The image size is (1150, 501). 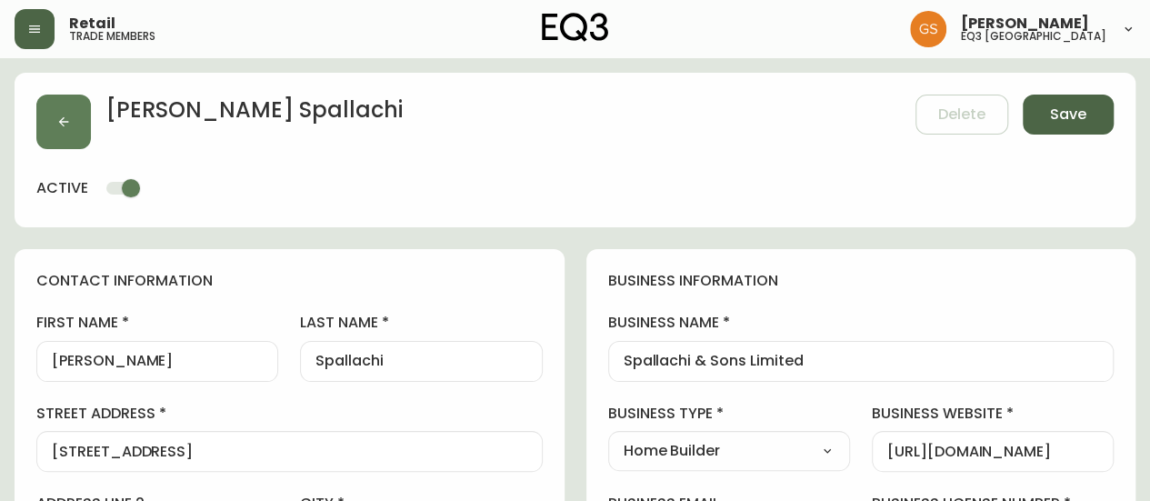 I want to click on img: logo, so click(x=575, y=27).